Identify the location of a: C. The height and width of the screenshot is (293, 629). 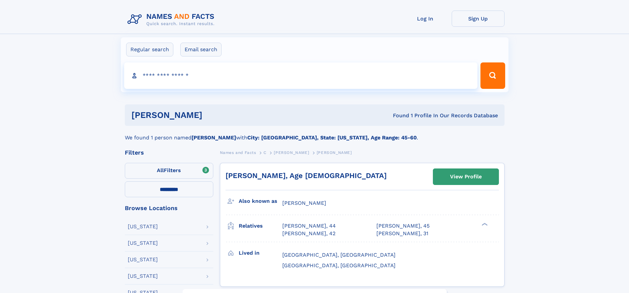
(265, 152).